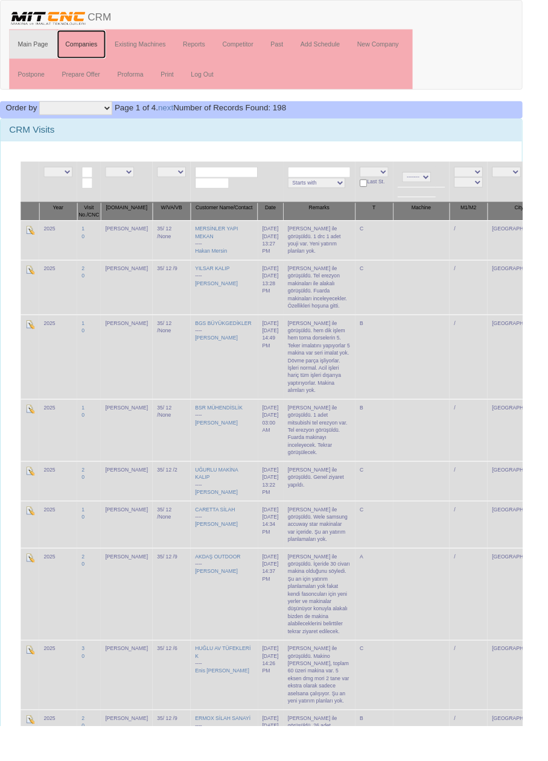  I want to click on td: 35/ 12 /2, so click(180, 504).